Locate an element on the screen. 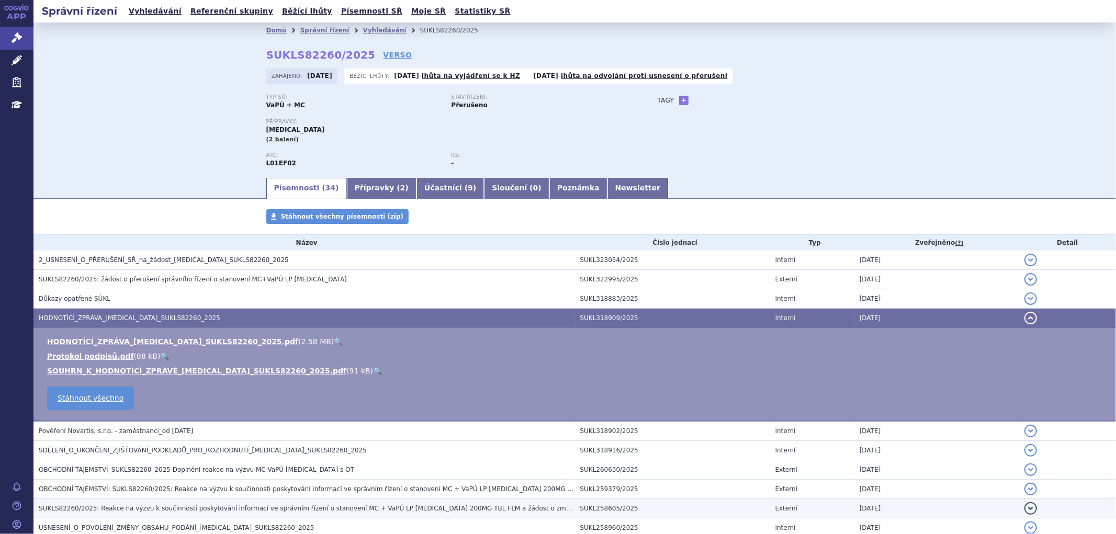 This screenshot has height=534, width=1116. a: Protokol podpisů.pdf is located at coordinates (91, 356).